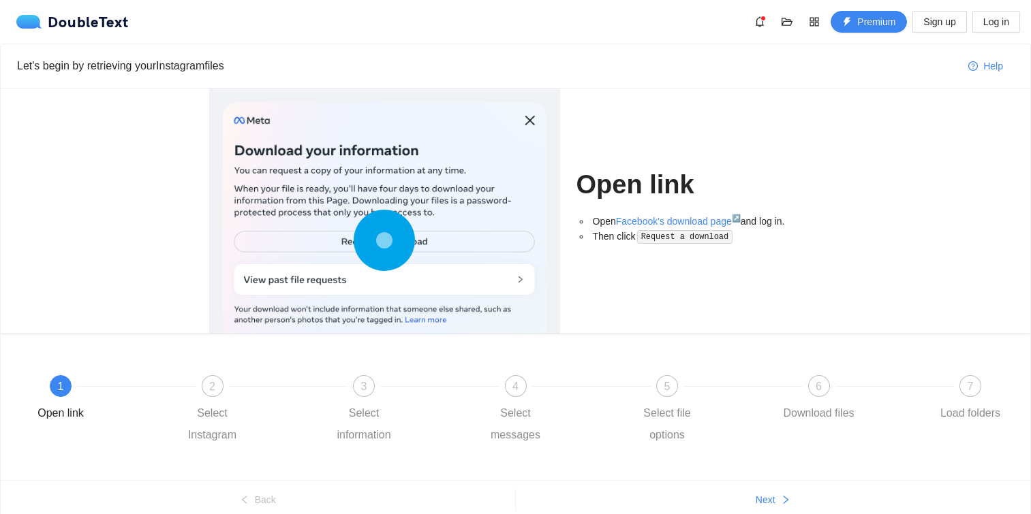 The width and height of the screenshot is (1031, 514). I want to click on span: thunderbolt, so click(847, 22).